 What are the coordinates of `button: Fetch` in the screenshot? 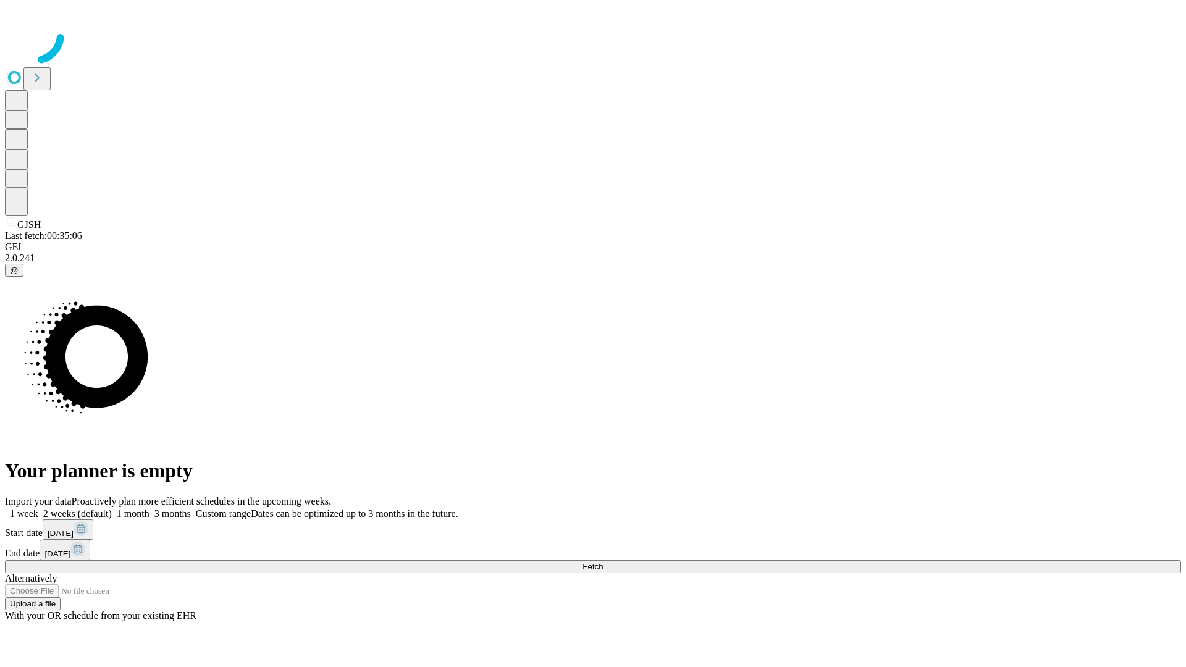 It's located at (593, 566).